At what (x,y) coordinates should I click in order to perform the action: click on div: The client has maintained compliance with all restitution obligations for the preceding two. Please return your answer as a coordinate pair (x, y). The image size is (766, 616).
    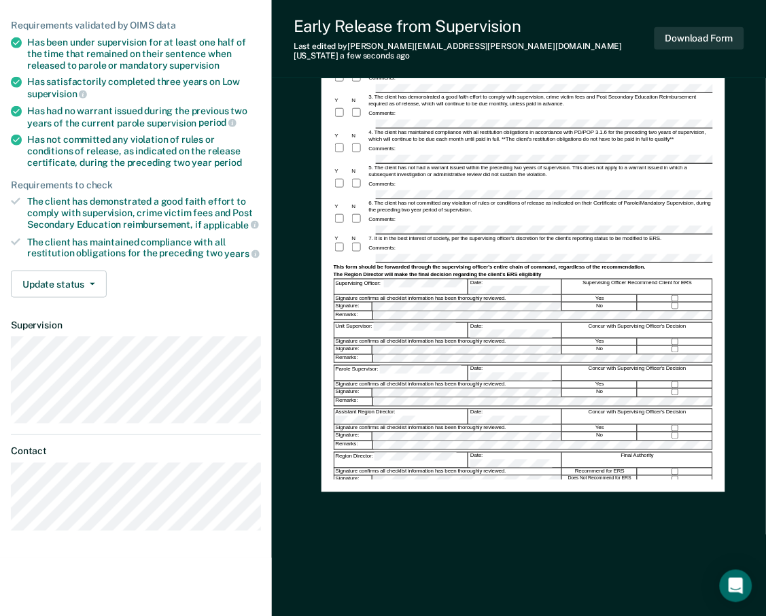
    Looking at the image, I should click on (144, 248).